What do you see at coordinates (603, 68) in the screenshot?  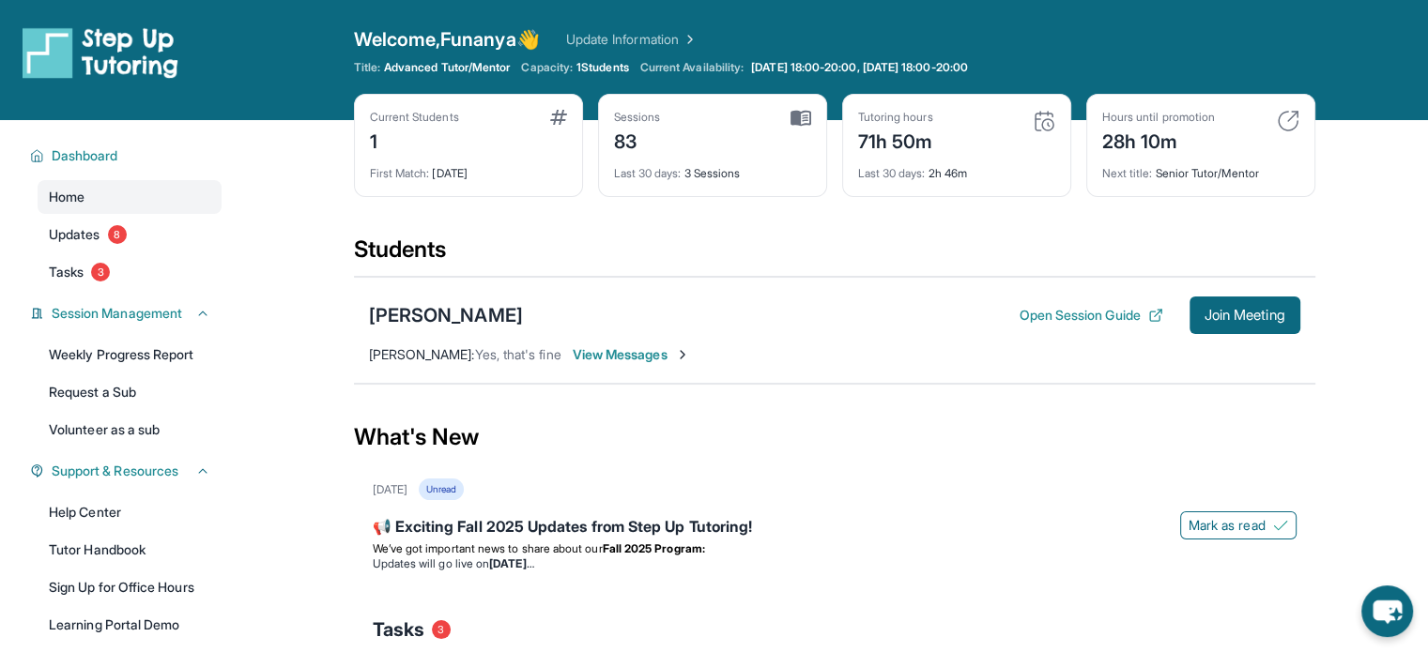 I see `span: 1 Students` at bounding box center [603, 68].